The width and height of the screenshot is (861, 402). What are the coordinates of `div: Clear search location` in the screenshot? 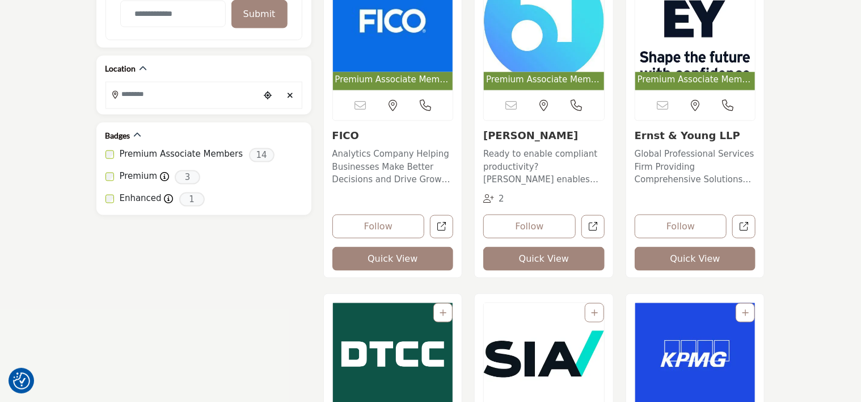 It's located at (290, 95).